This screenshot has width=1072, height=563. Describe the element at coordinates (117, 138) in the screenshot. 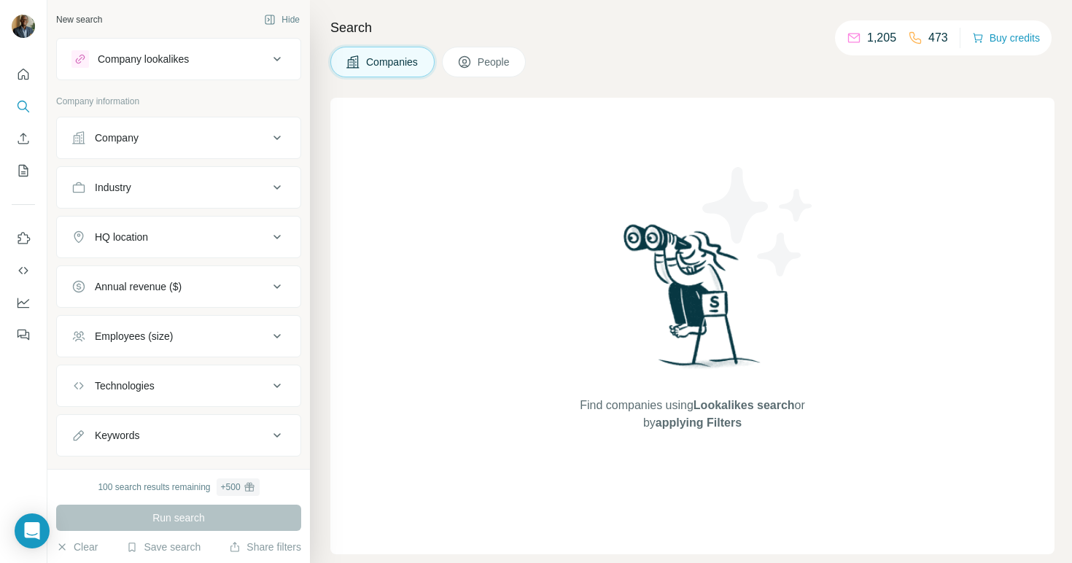

I see `div: Company` at that location.